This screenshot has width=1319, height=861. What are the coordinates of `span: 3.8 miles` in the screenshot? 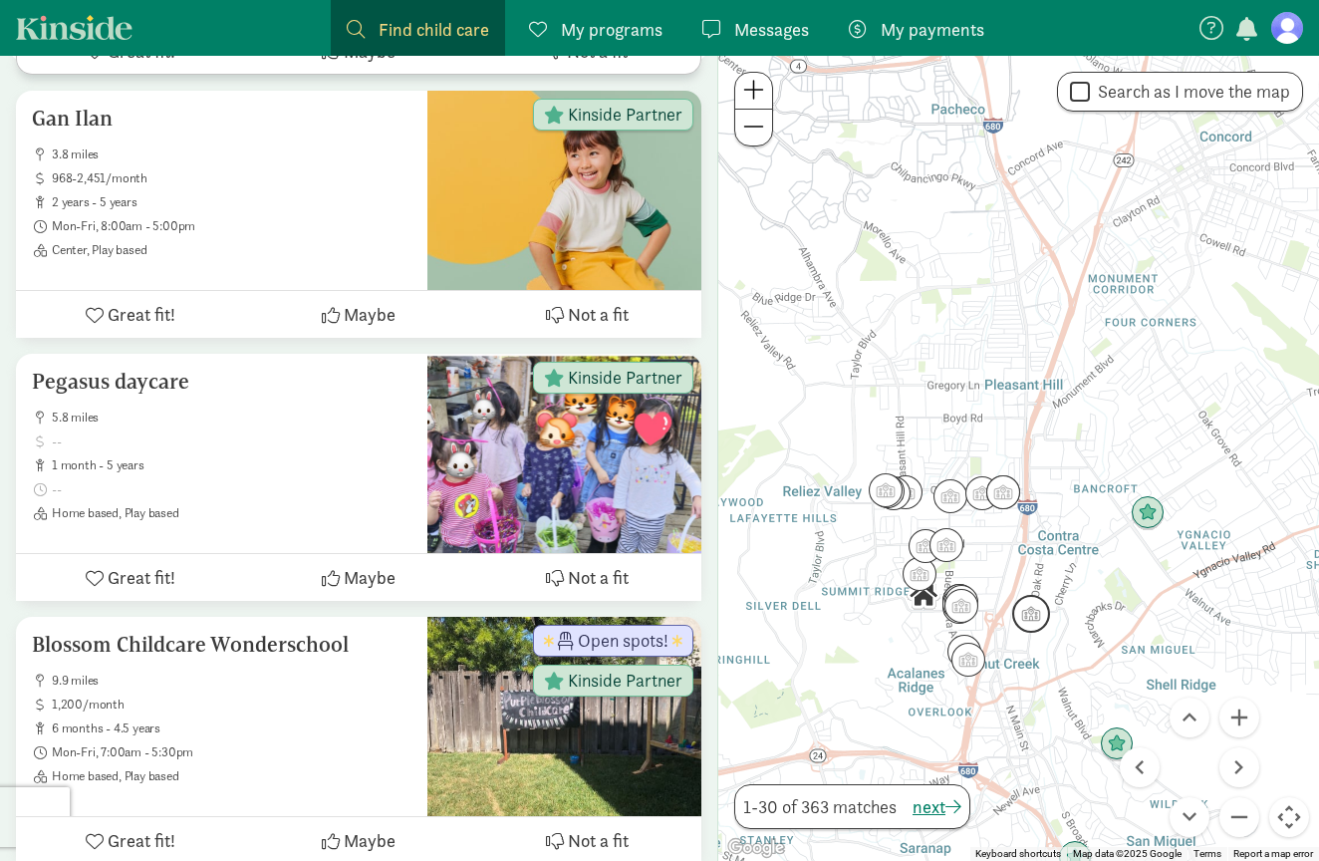 It's located at (231, 154).